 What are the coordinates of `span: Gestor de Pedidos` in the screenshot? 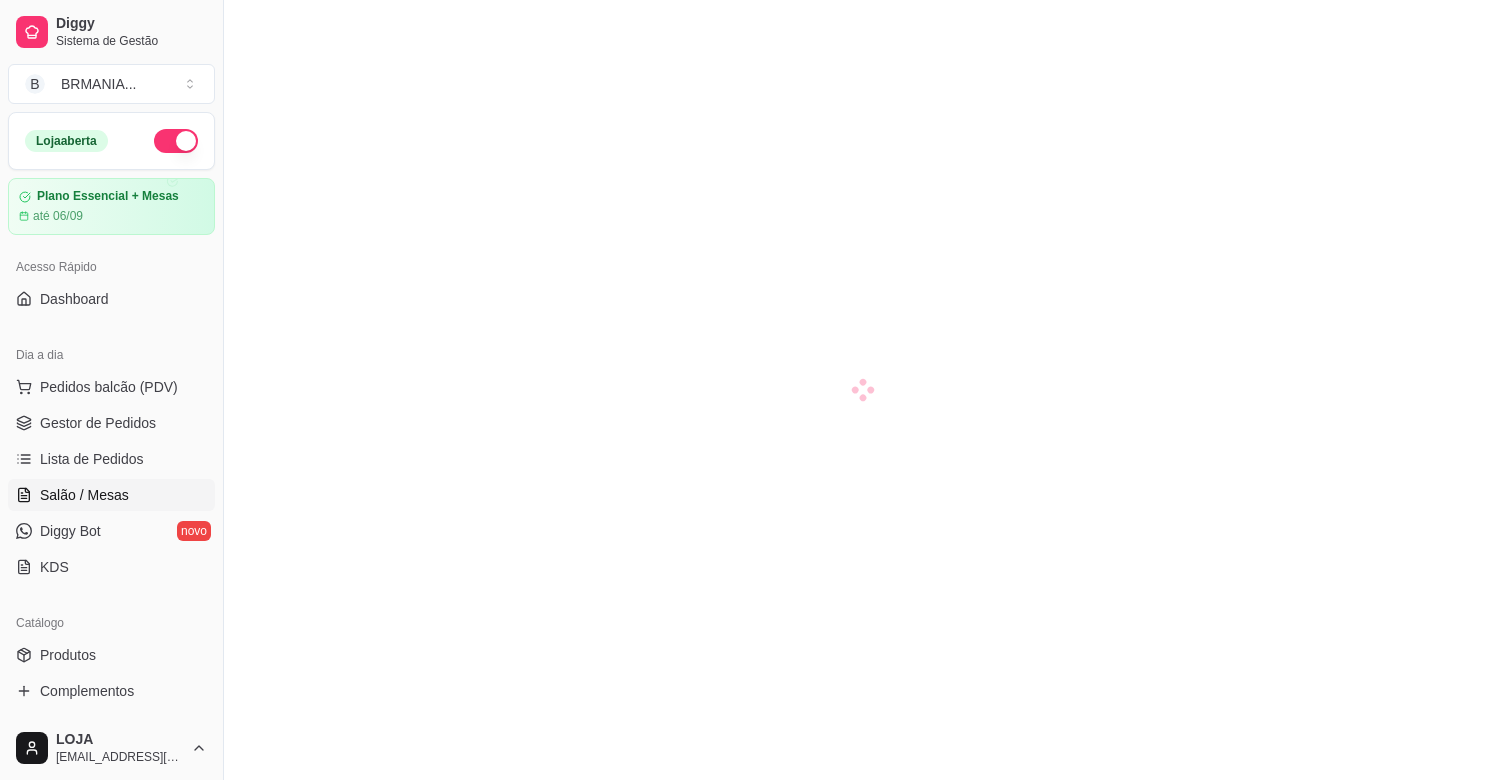 It's located at (98, 423).